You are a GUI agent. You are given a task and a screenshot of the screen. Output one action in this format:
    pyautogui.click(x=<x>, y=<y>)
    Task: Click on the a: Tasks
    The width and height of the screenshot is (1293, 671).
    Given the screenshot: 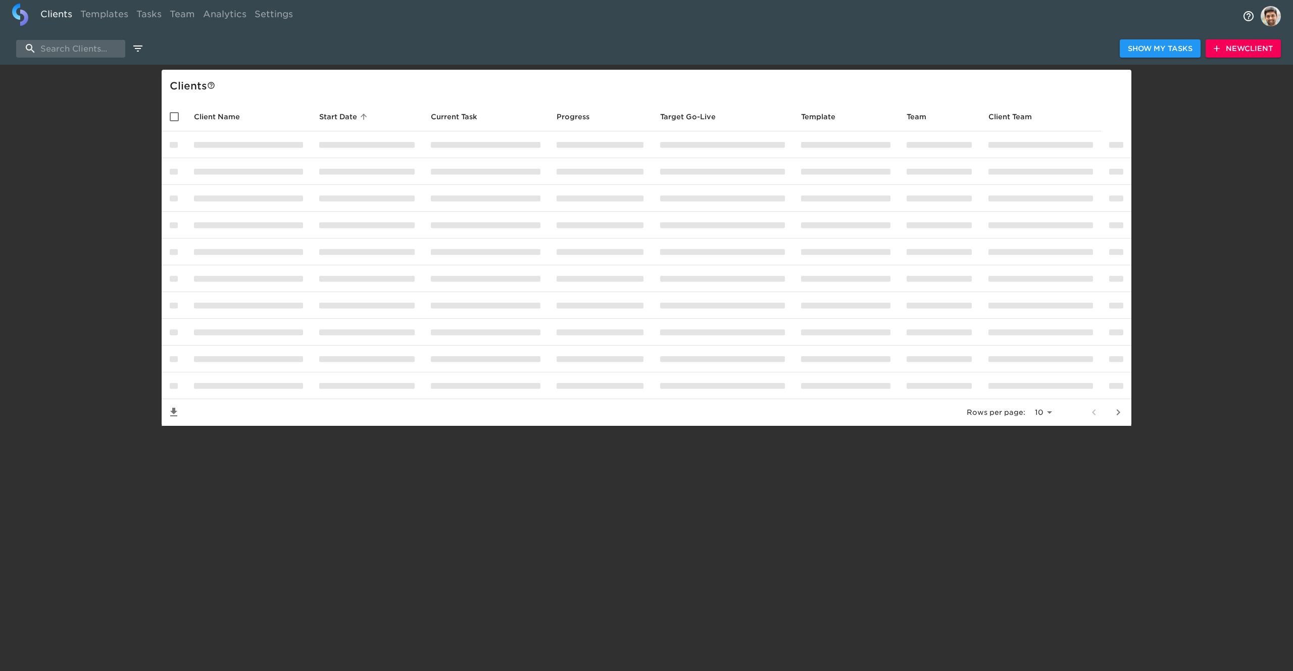 What is the action you would take?
    pyautogui.click(x=149, y=16)
    